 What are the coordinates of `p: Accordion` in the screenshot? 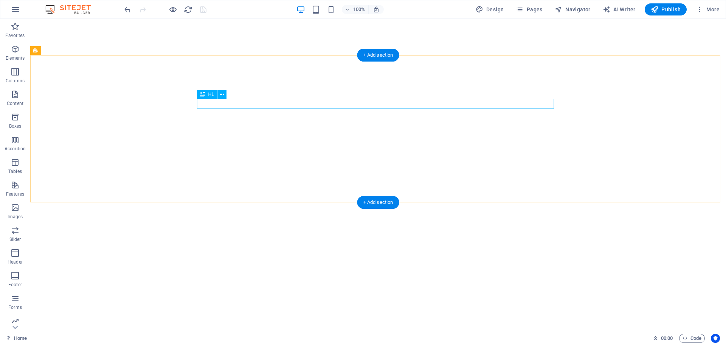 It's located at (15, 149).